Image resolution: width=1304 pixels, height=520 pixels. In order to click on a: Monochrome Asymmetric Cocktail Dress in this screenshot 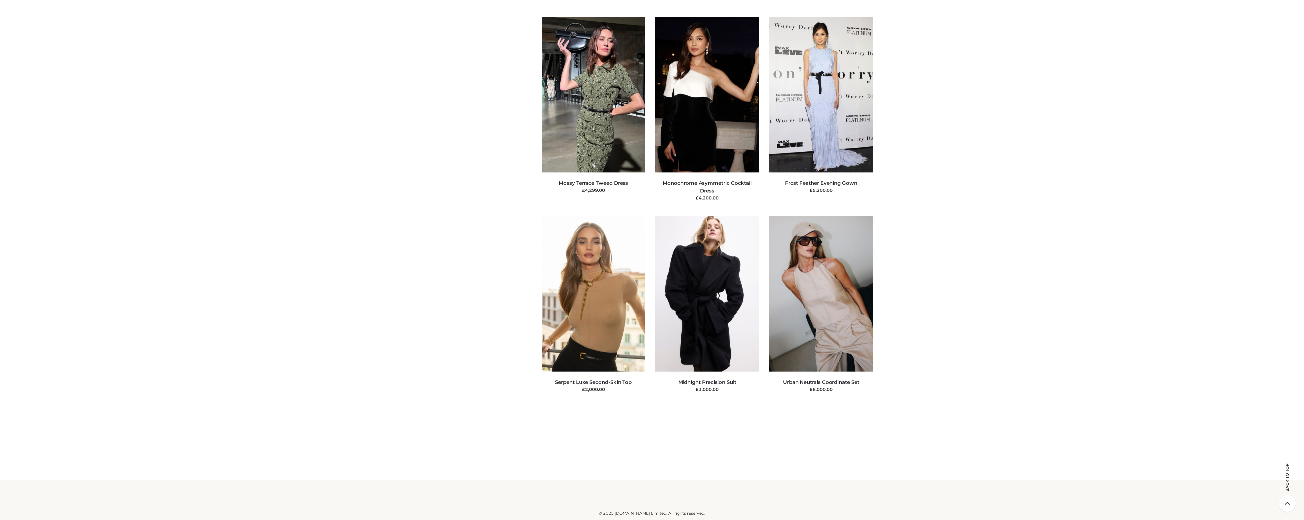, I will do `click(707, 187)`.